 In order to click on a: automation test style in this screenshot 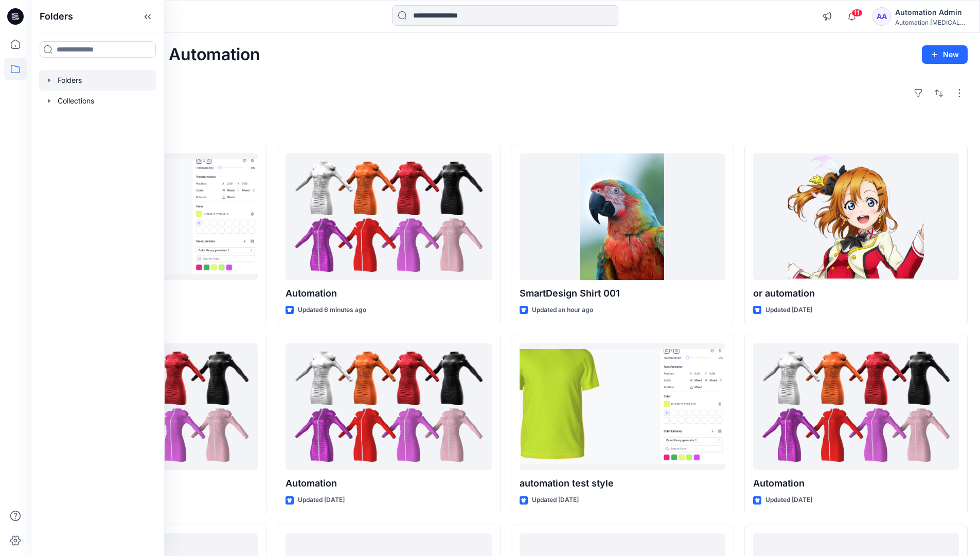, I will do `click(623, 407)`.